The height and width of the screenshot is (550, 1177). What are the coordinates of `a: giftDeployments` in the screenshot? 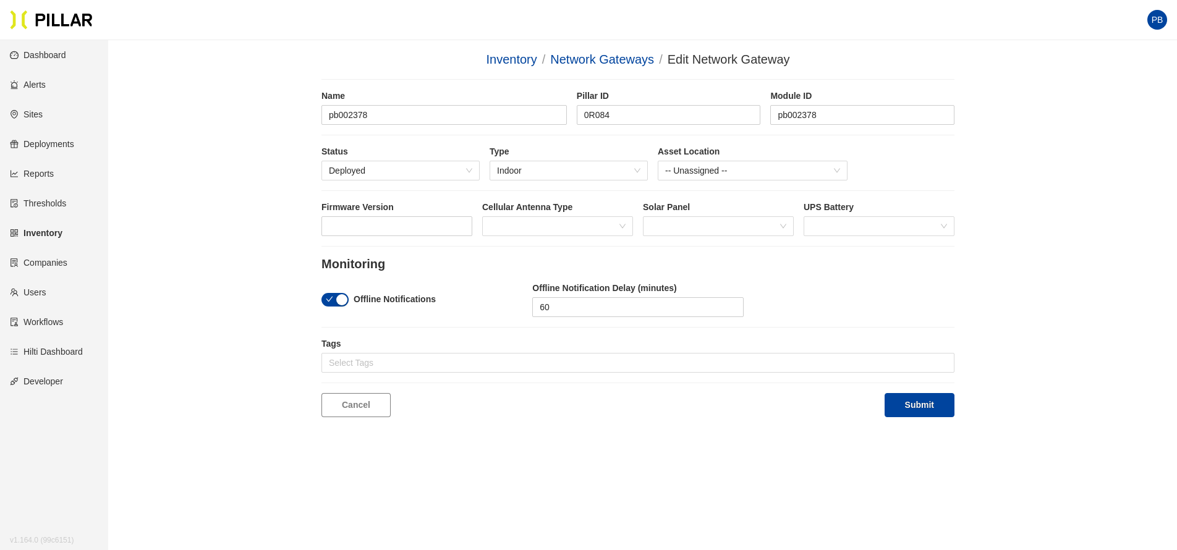 It's located at (42, 144).